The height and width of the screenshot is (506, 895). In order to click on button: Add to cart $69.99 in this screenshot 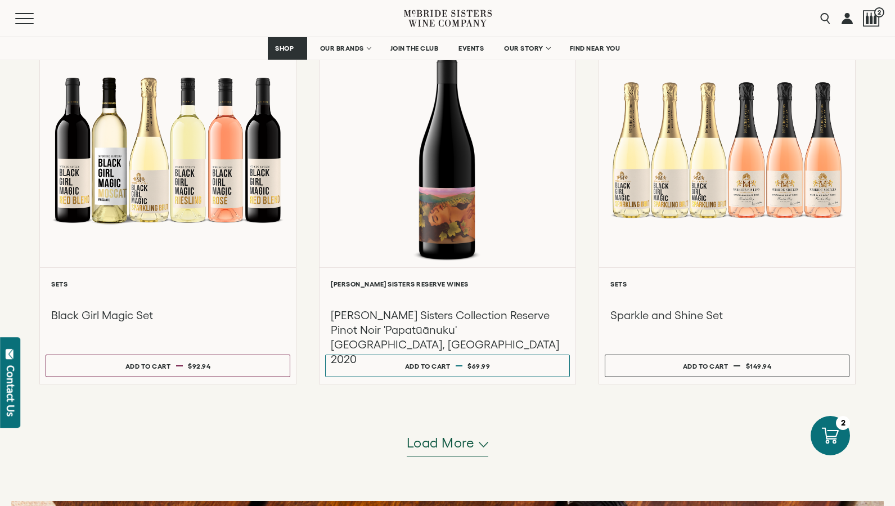, I will do `click(447, 366)`.